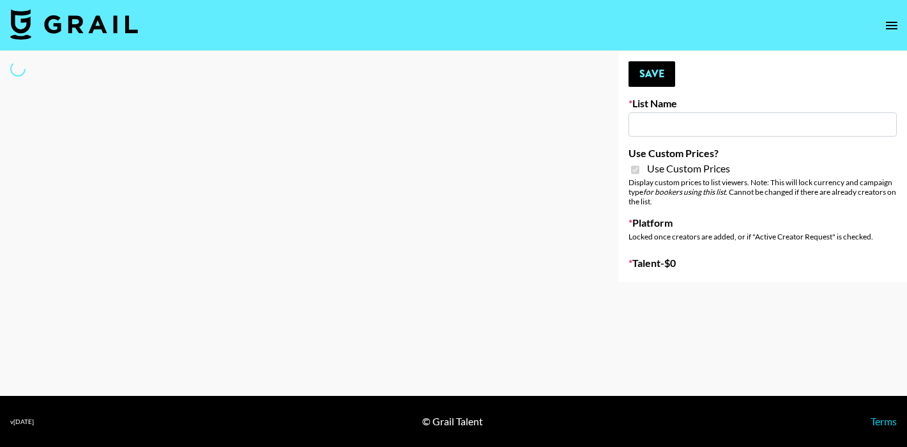  I want to click on em: for bookers using this list, so click(684, 192).